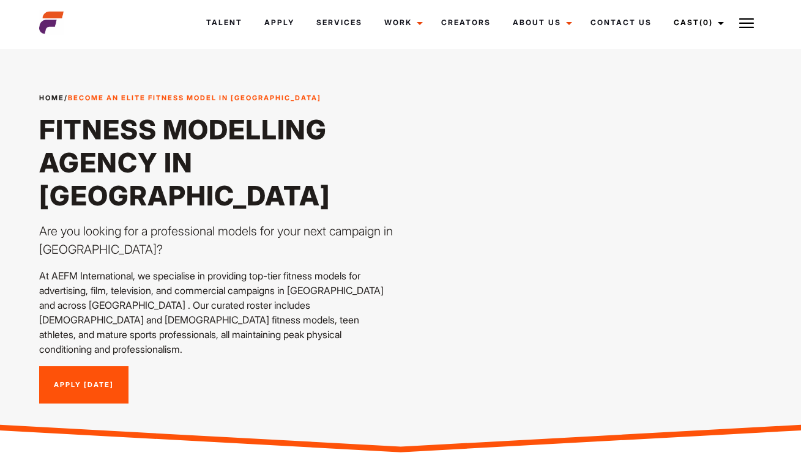 Image resolution: width=801 pixels, height=461 pixels. Describe the element at coordinates (51, 23) in the screenshot. I see `img: cropped-aefm-brand-fav-22-square.png` at that location.